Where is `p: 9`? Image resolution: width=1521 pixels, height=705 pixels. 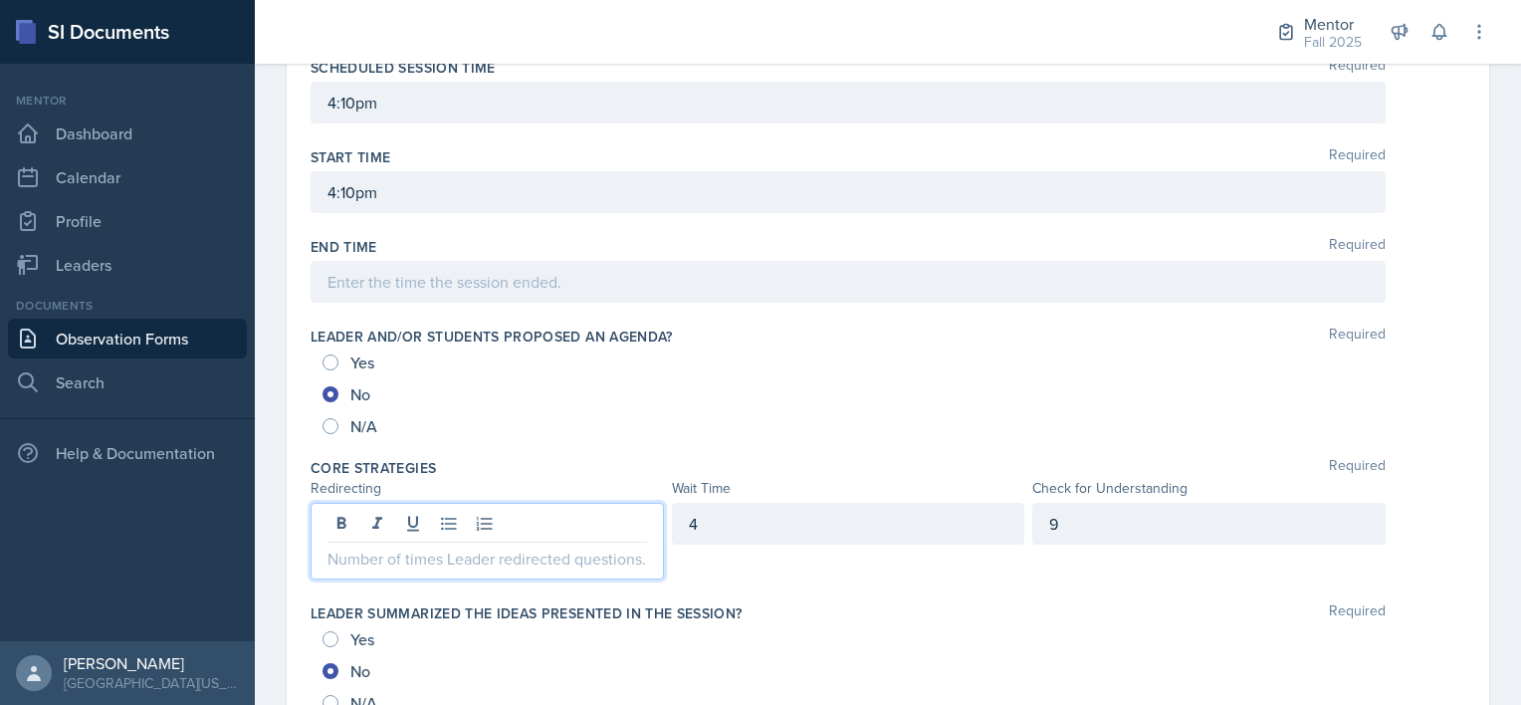 p: 9 is located at coordinates (1208, 524).